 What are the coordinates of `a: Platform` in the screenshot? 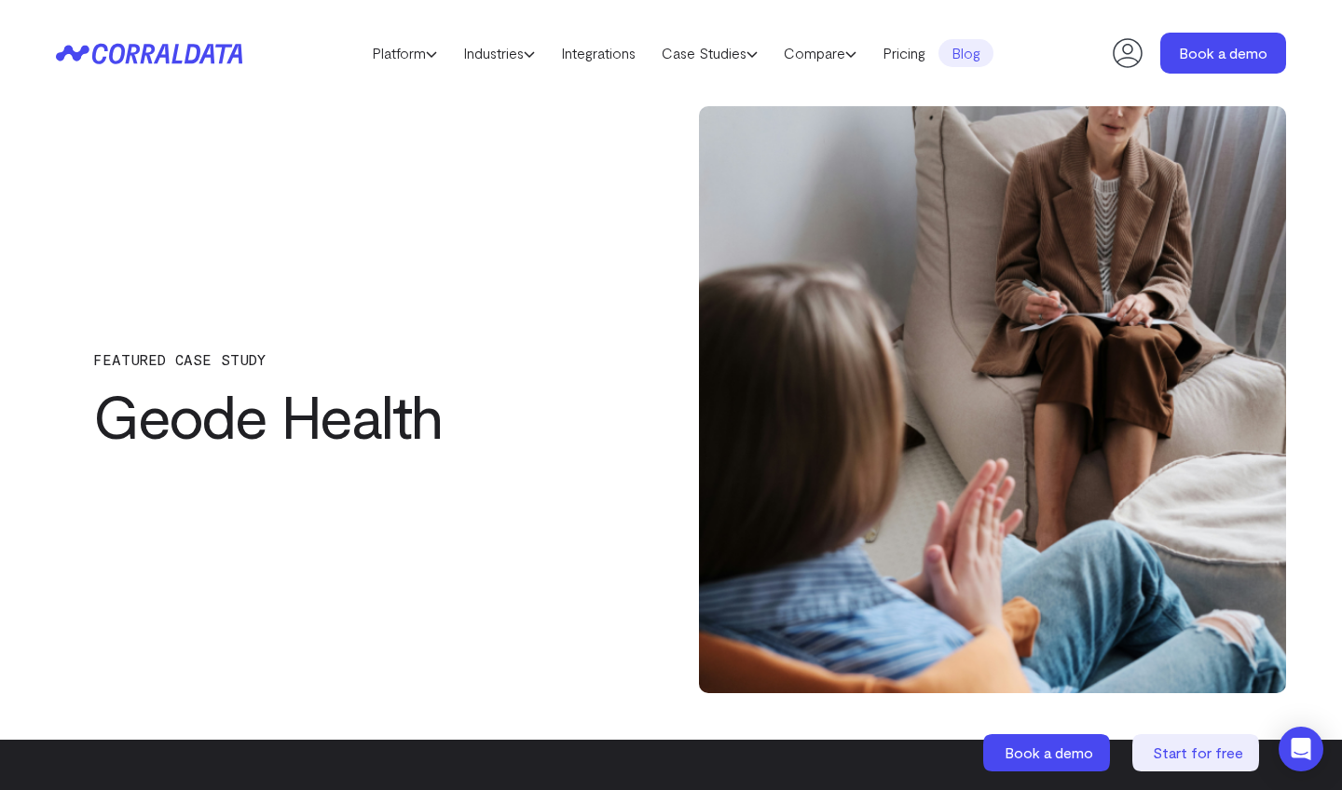 It's located at (404, 53).